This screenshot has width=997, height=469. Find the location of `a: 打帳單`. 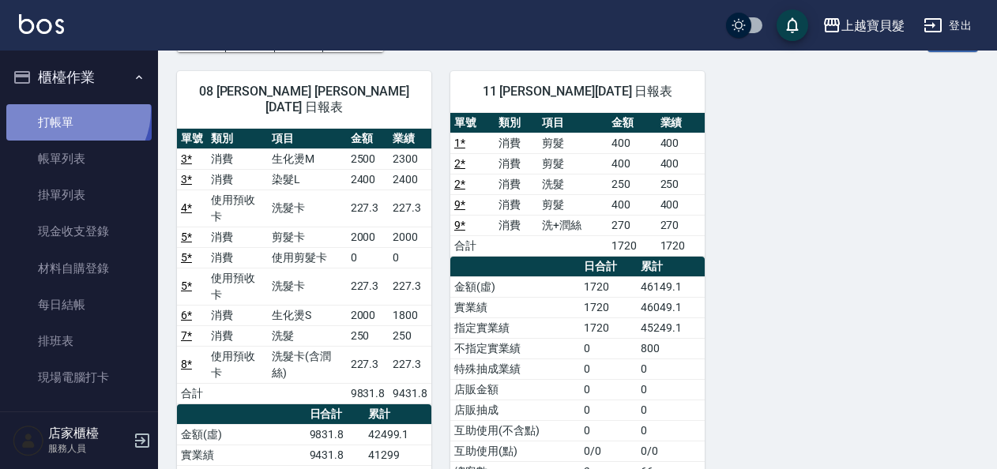

a: 打帳單 is located at coordinates (79, 122).